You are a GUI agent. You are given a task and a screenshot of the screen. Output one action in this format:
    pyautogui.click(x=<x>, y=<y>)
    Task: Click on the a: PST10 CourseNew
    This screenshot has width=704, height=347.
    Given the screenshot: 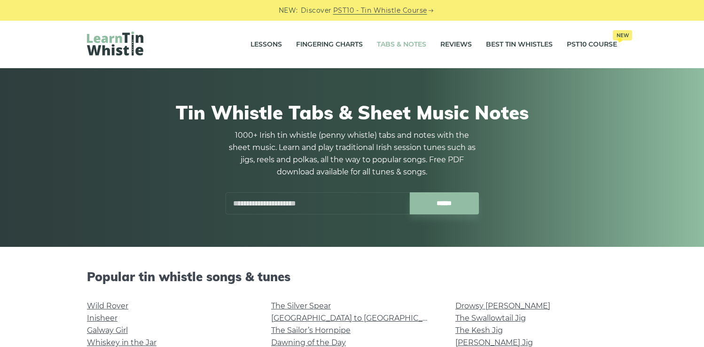 What is the action you would take?
    pyautogui.click(x=592, y=45)
    